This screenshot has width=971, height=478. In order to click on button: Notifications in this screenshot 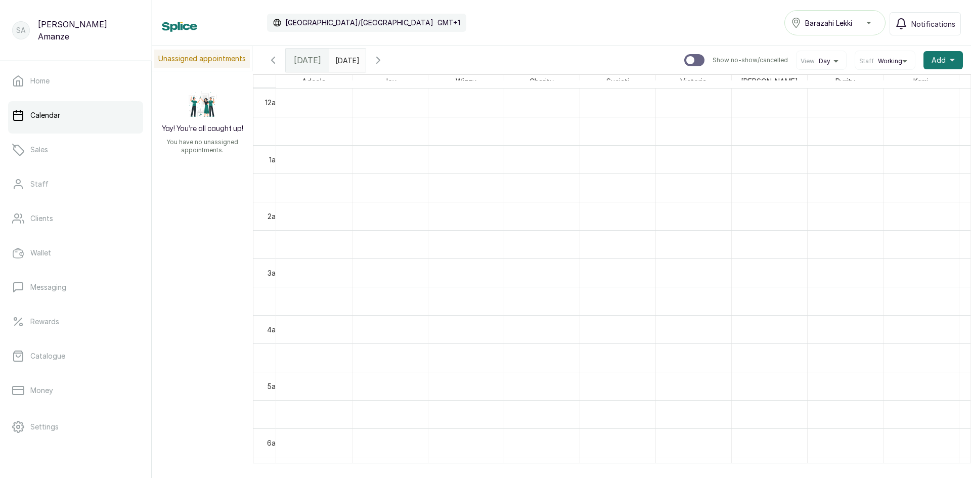, I will do `click(925, 24)`.